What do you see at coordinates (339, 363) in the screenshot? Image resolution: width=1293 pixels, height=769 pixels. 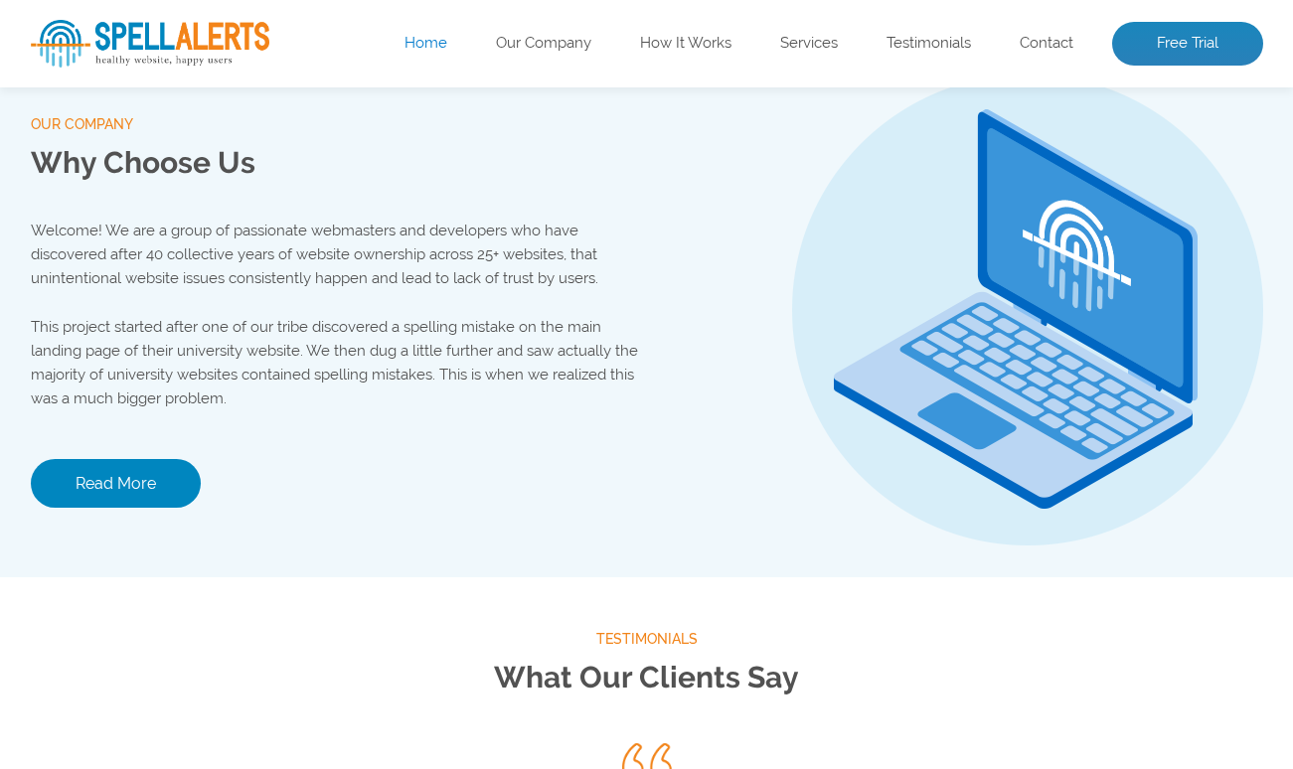 I see `p: This project started after one of our tribe discovered a spelling mistake on the main landing pag...` at bounding box center [339, 363].